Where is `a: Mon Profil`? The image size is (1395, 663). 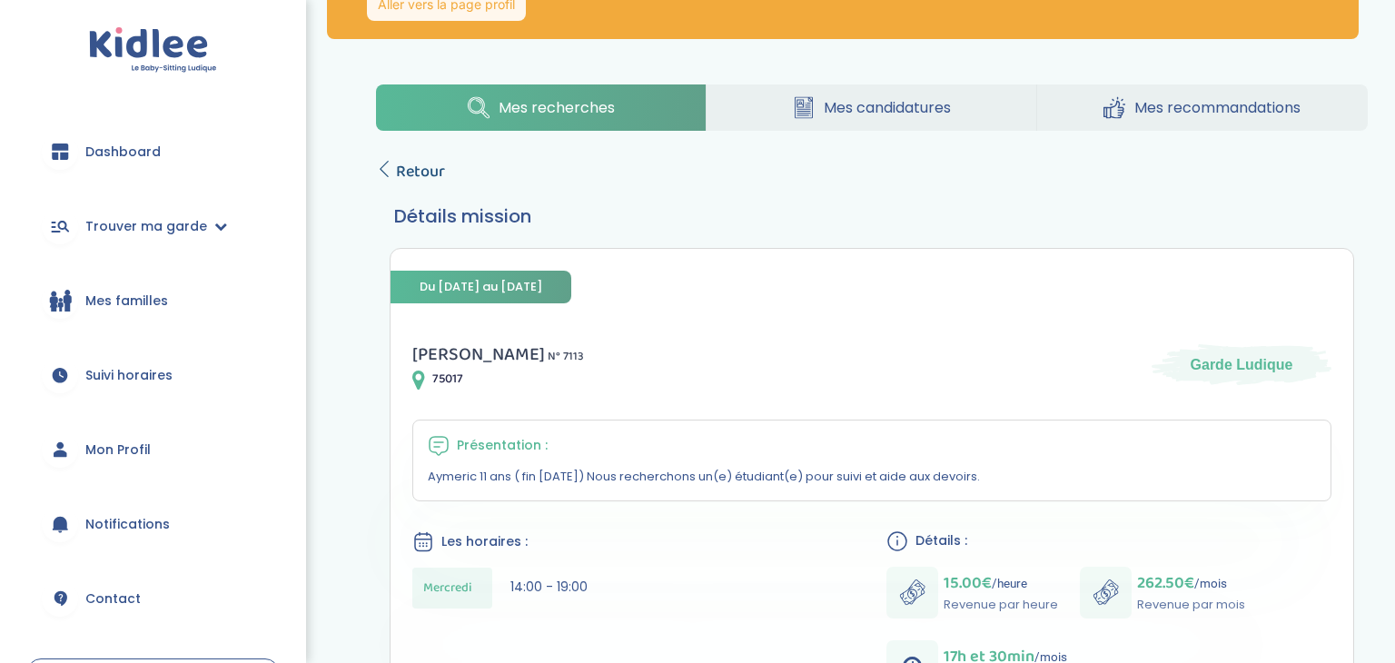 a: Mon Profil is located at coordinates (153, 450).